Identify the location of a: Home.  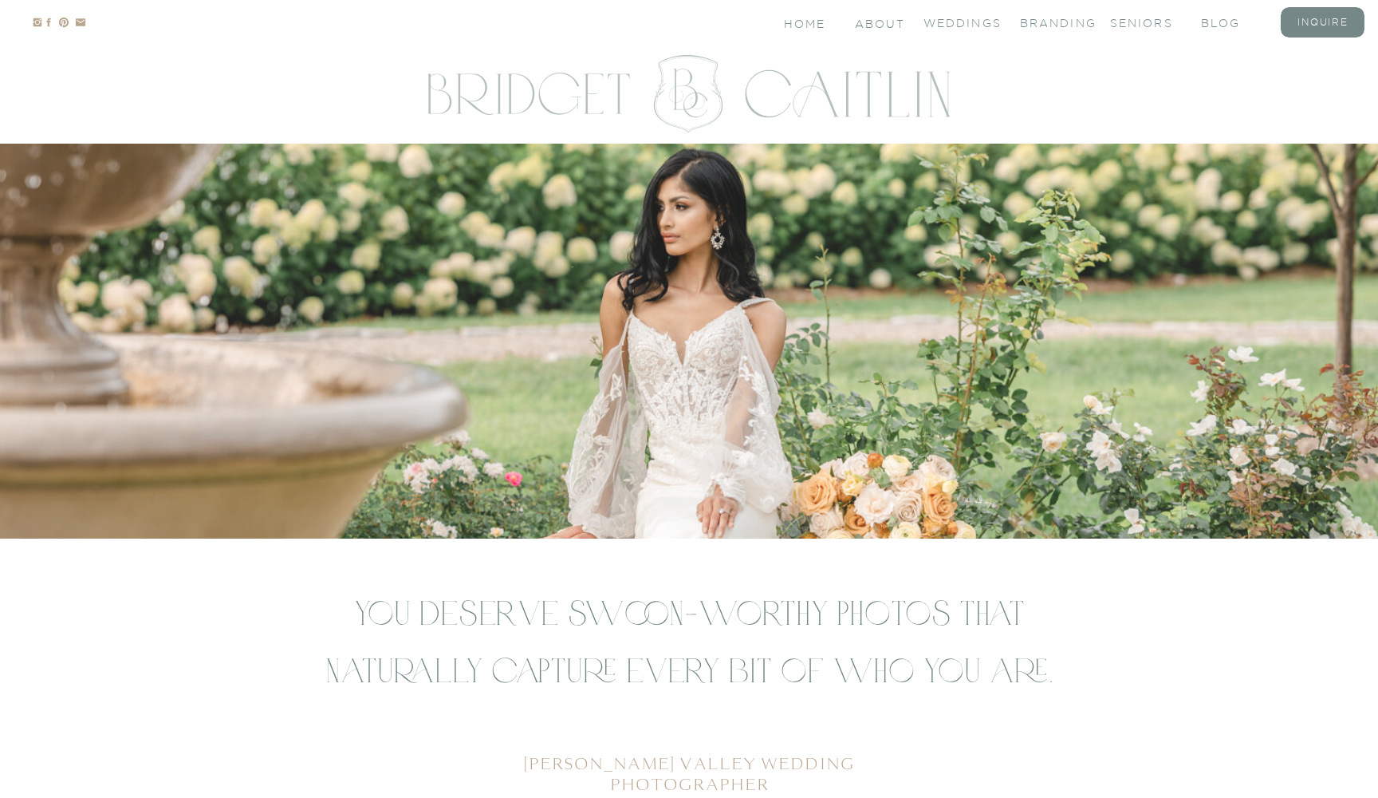
(806, 22).